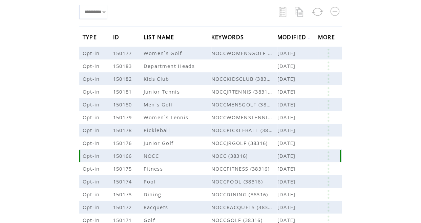  What do you see at coordinates (157, 130) in the screenshot?
I see `span: Pickleball` at bounding box center [157, 130].